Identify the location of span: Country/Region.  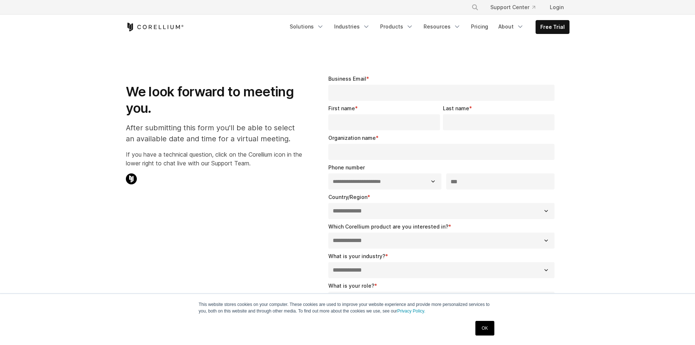
(348, 197).